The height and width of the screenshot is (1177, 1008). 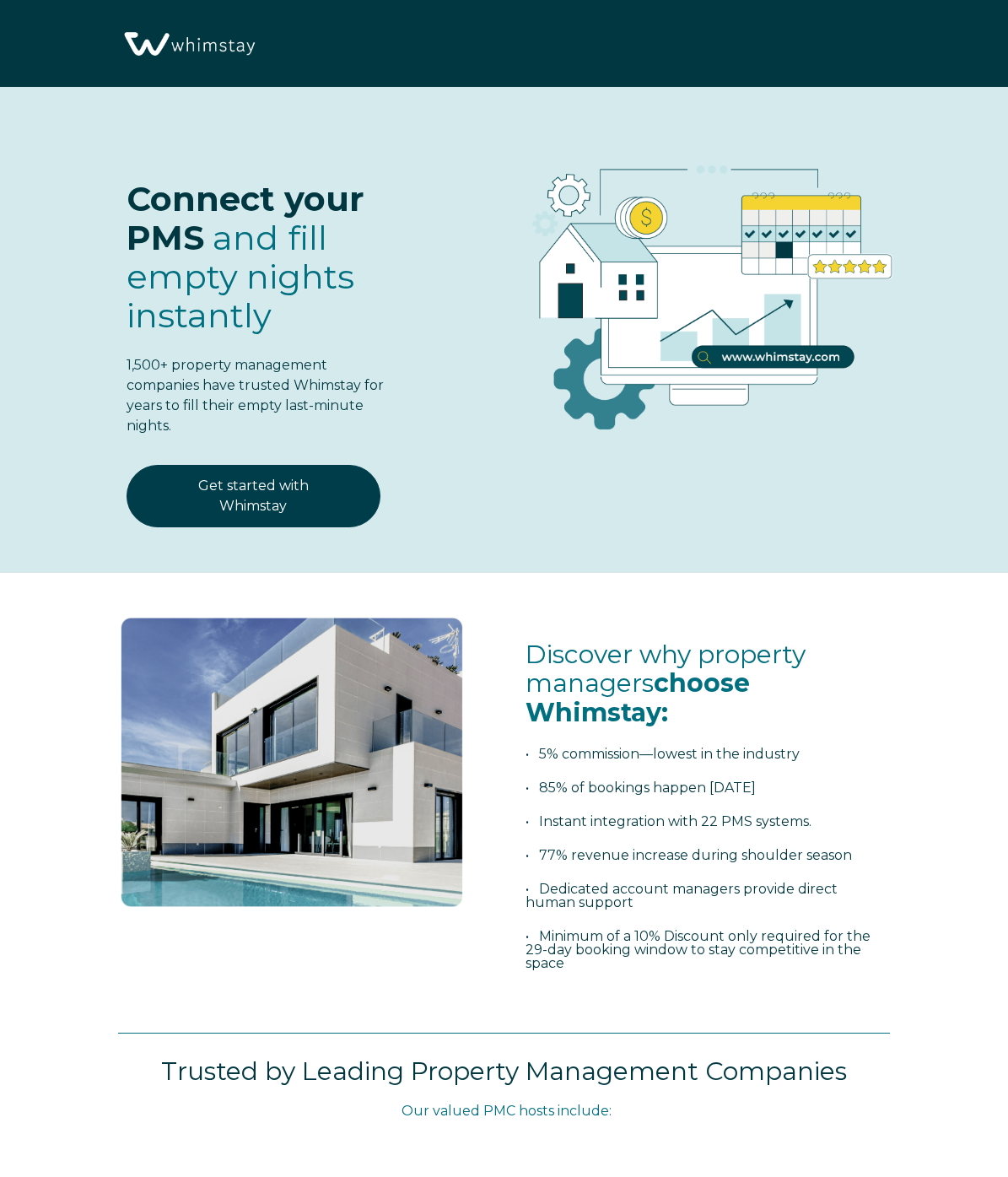 I want to click on span: • 5% commission—lowest in the industry, so click(x=662, y=754).